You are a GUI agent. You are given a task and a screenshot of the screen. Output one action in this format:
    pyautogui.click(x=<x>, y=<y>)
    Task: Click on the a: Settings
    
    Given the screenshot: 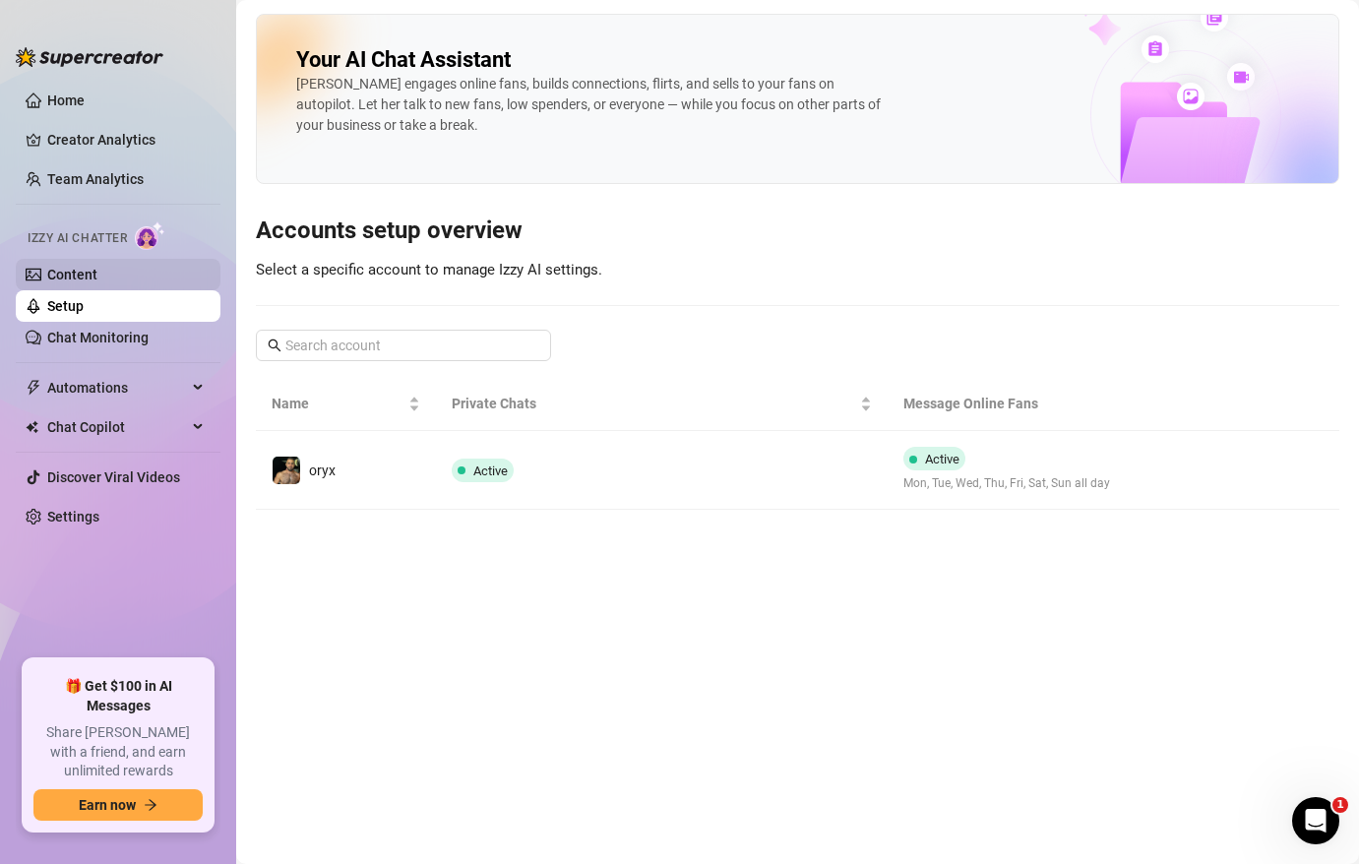 What is the action you would take?
    pyautogui.click(x=73, y=517)
    